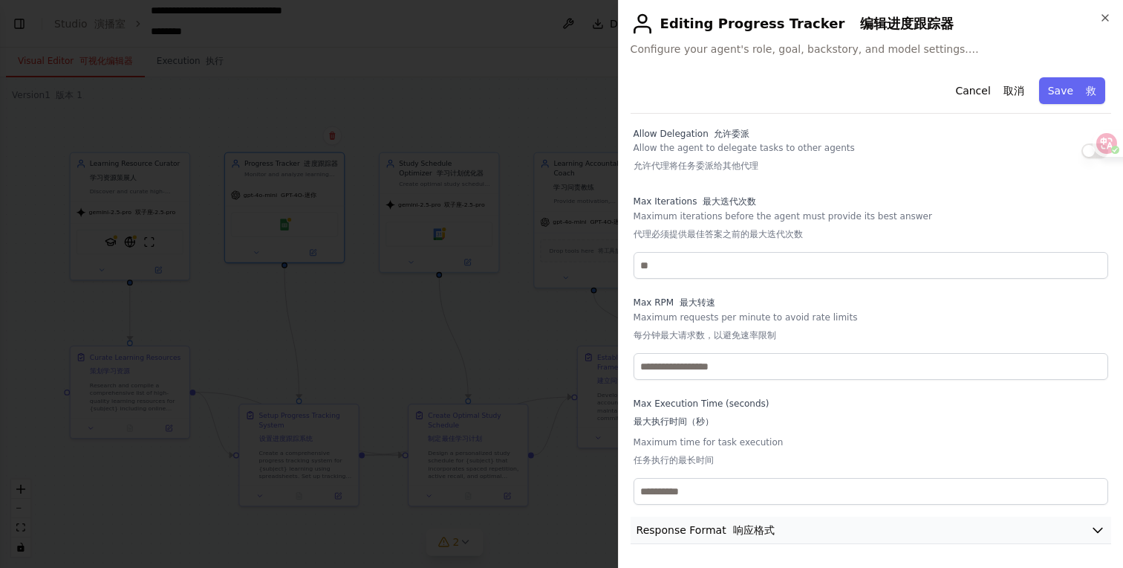 The width and height of the screenshot is (1123, 568). What do you see at coordinates (754, 530) in the screenshot?
I see `font: 响应格式` at bounding box center [754, 530].